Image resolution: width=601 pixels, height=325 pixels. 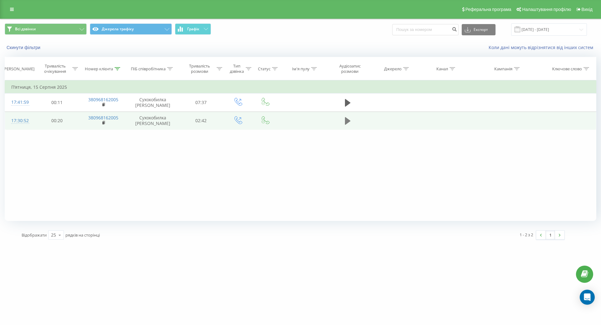 I want to click on span: рядків на сторінці, so click(x=83, y=235).